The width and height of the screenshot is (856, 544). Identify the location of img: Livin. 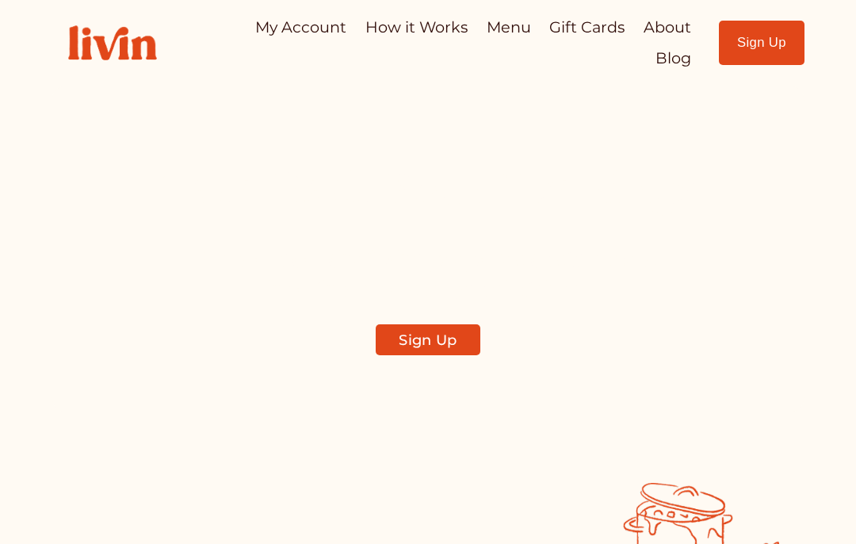
(113, 43).